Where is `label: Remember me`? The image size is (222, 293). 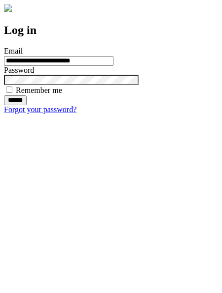 label: Remember me is located at coordinates (39, 90).